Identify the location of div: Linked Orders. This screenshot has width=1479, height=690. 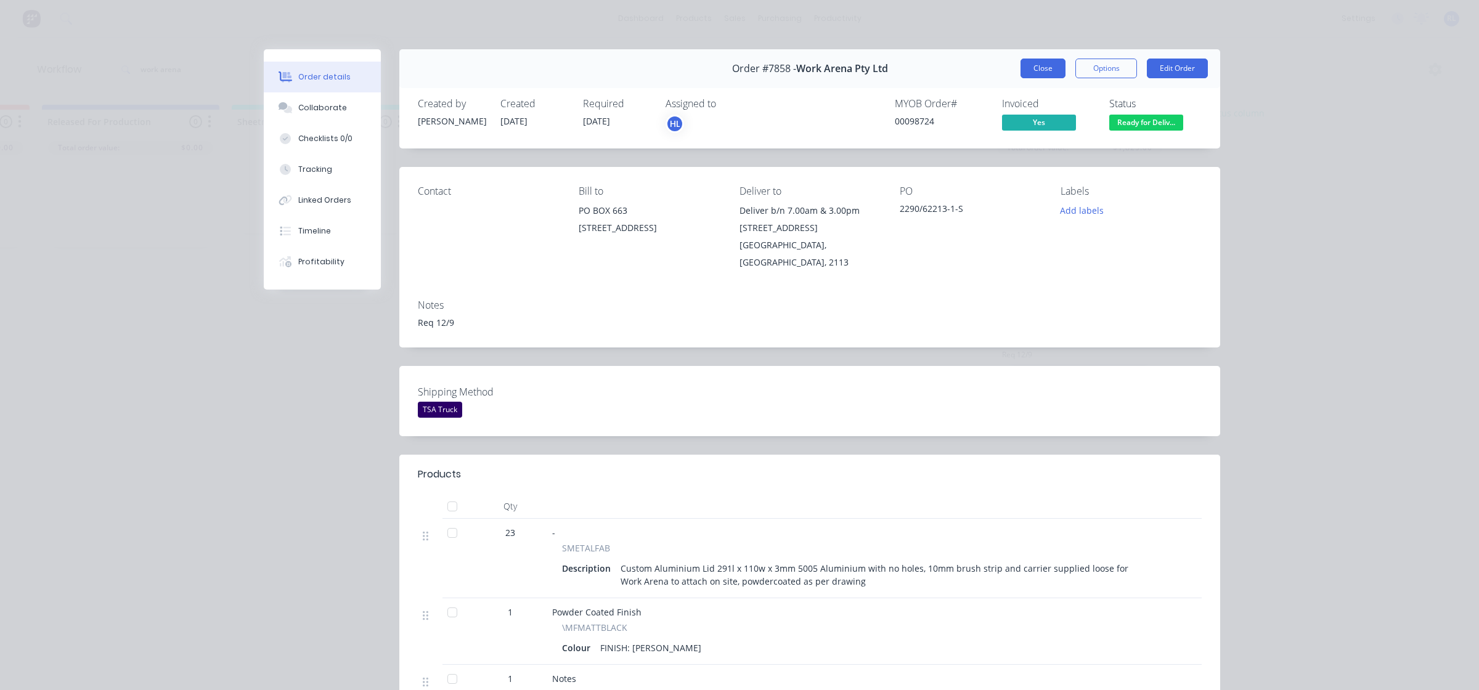
(325, 200).